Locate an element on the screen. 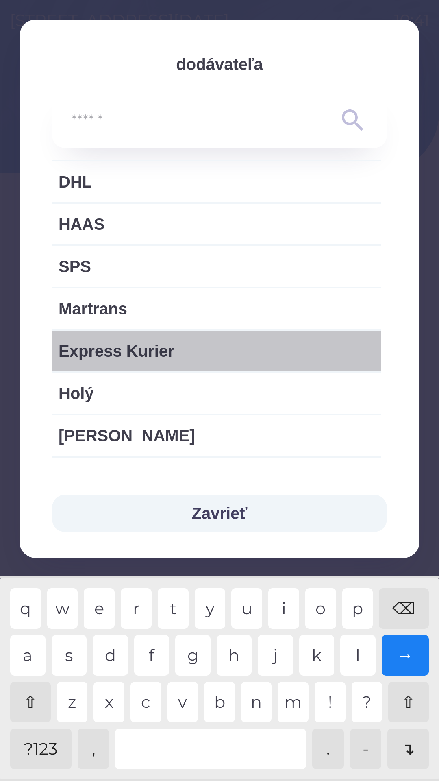 The height and width of the screenshot is (781, 439). div: Express Kurier is located at coordinates (216, 351).